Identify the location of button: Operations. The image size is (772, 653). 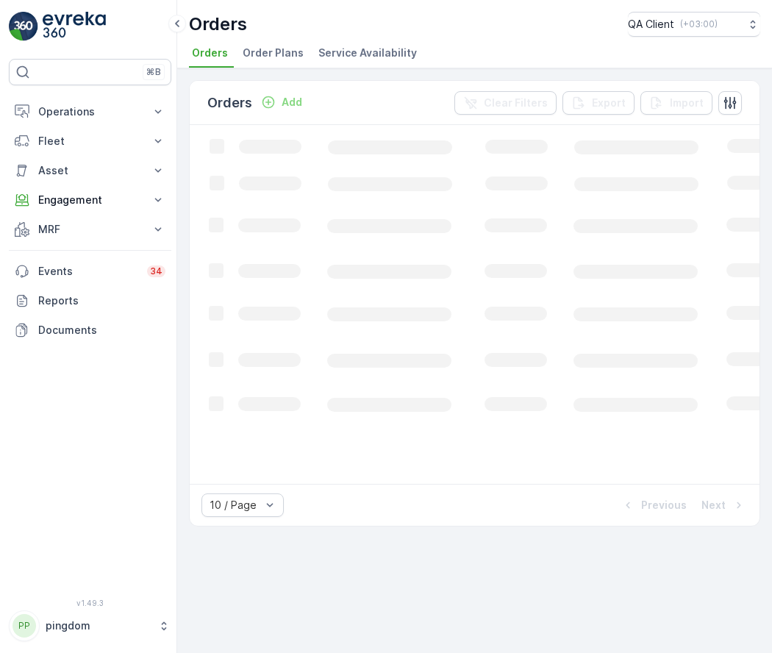
(90, 112).